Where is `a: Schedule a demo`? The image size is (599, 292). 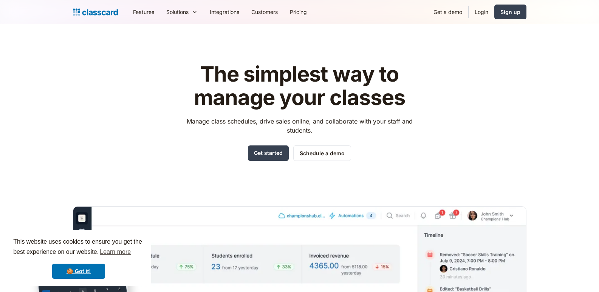 a: Schedule a demo is located at coordinates (322, 153).